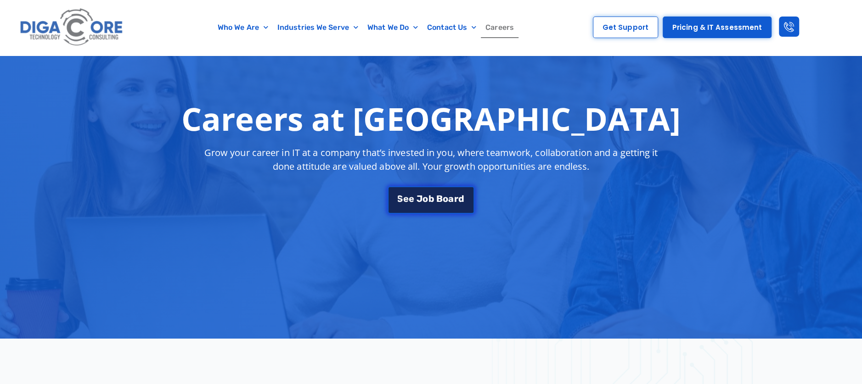 The height and width of the screenshot is (384, 862). Describe the element at coordinates (431, 199) in the screenshot. I see `span: b` at that location.